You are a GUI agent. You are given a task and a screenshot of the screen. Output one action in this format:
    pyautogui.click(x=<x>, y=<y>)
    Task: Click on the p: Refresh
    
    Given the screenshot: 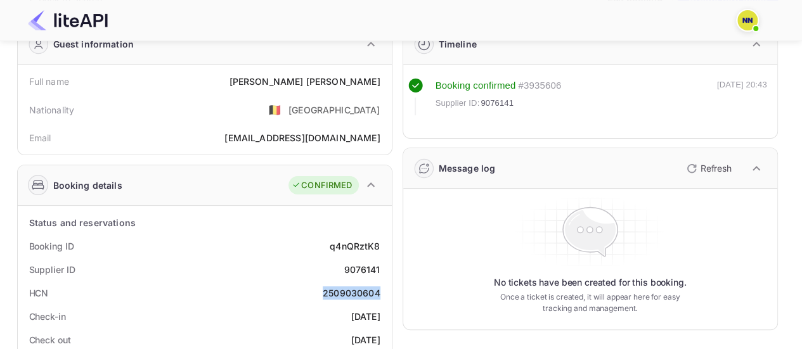 What is the action you would take?
    pyautogui.click(x=716, y=168)
    